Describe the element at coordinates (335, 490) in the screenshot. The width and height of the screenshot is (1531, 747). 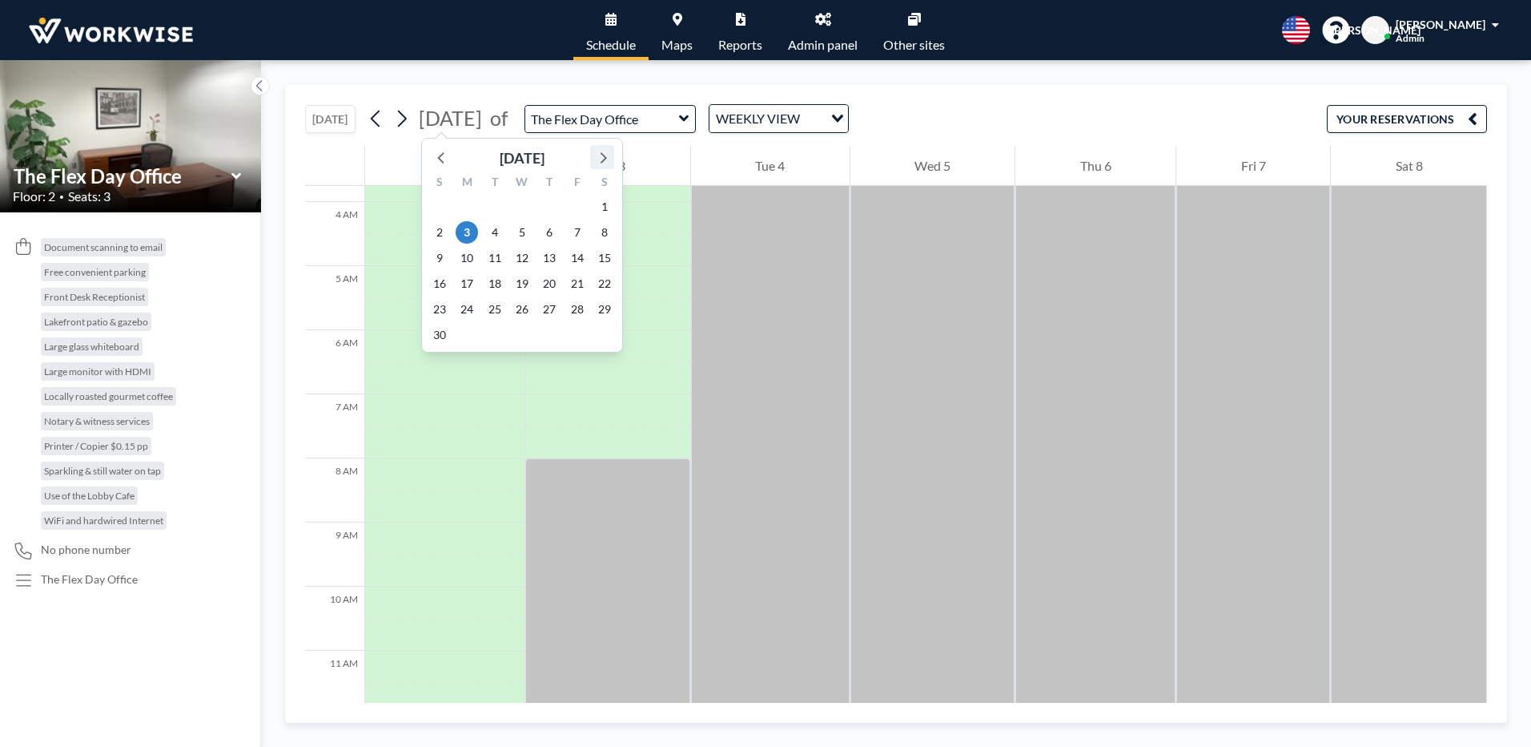
I see `div: 8 AM` at that location.